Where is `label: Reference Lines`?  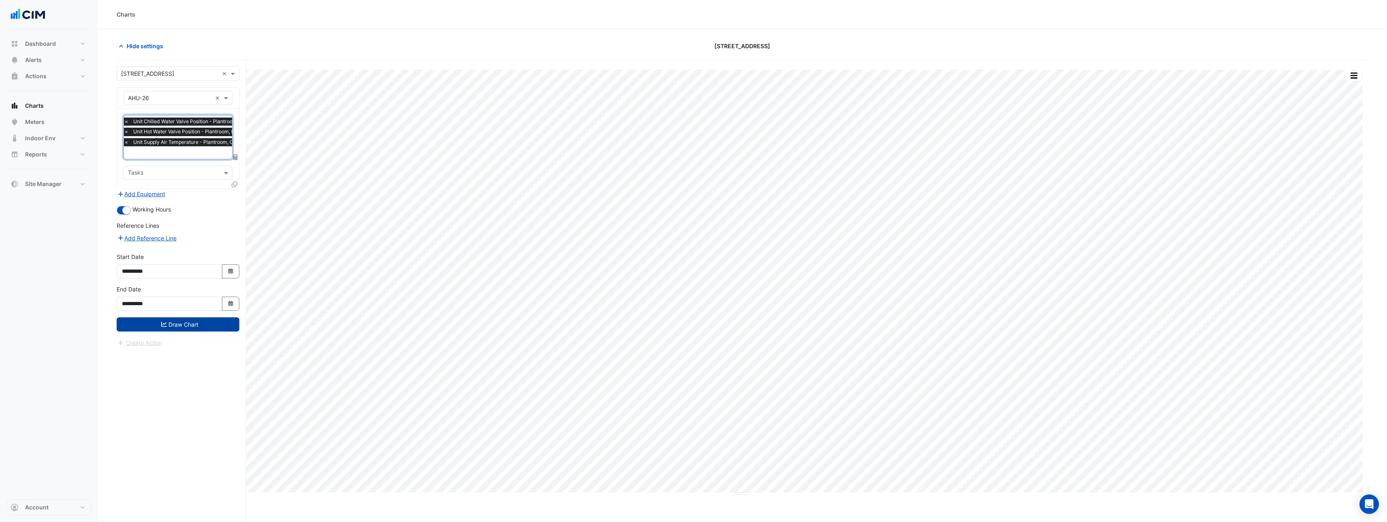 label: Reference Lines is located at coordinates (138, 225).